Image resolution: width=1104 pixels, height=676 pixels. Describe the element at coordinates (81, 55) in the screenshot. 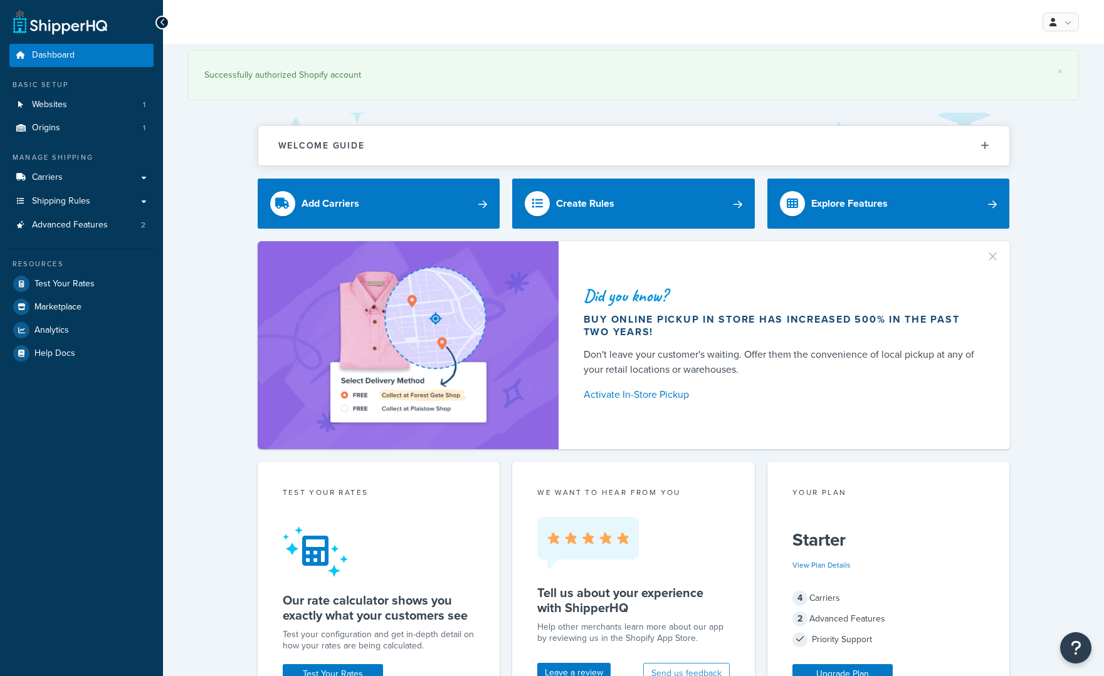

I see `li: Dashboard` at that location.